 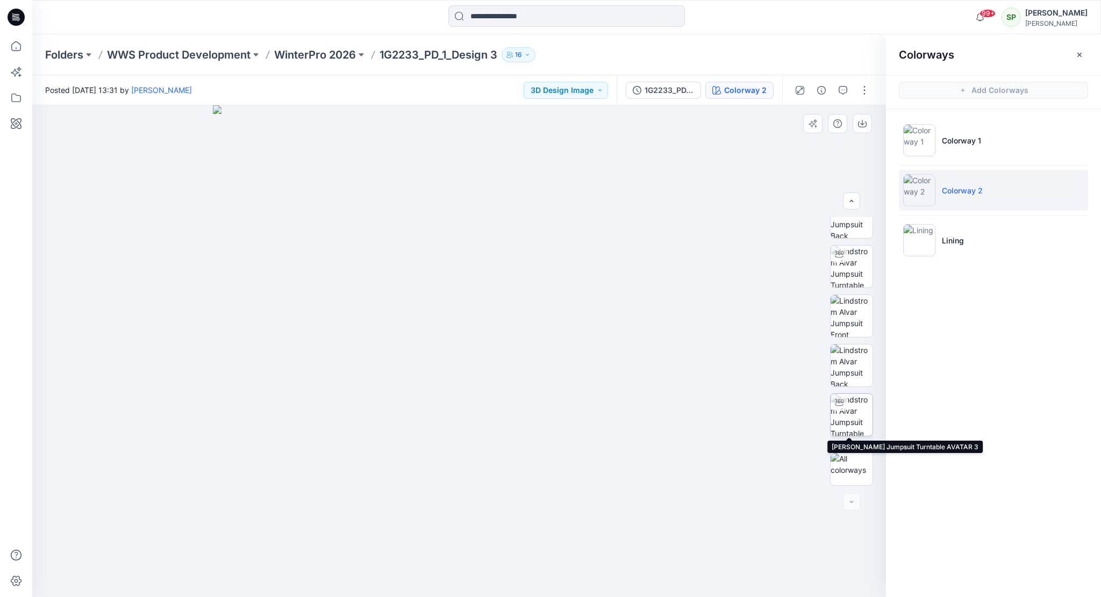 What do you see at coordinates (852, 267) in the screenshot?
I see `img: Lindstrom Alvar Jumpsuit Turntable` at bounding box center [852, 267].